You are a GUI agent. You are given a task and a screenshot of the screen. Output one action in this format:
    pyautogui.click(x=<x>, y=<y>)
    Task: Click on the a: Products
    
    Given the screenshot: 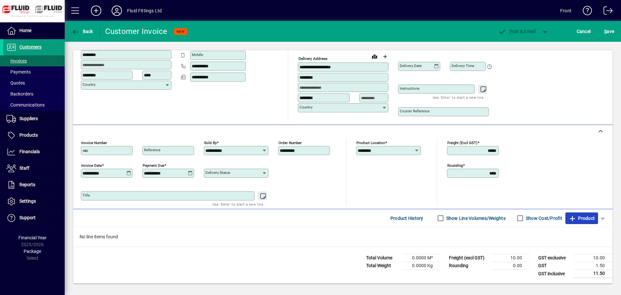 What is the action you would take?
    pyautogui.click(x=34, y=135)
    